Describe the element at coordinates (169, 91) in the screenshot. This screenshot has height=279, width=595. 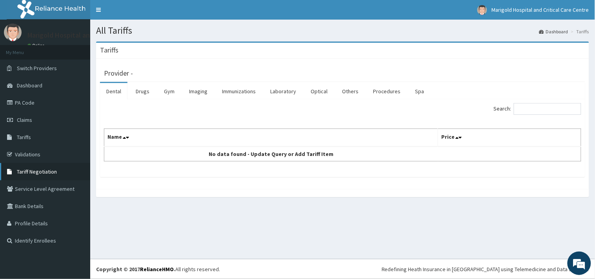
I see `a: Gym` at that location.